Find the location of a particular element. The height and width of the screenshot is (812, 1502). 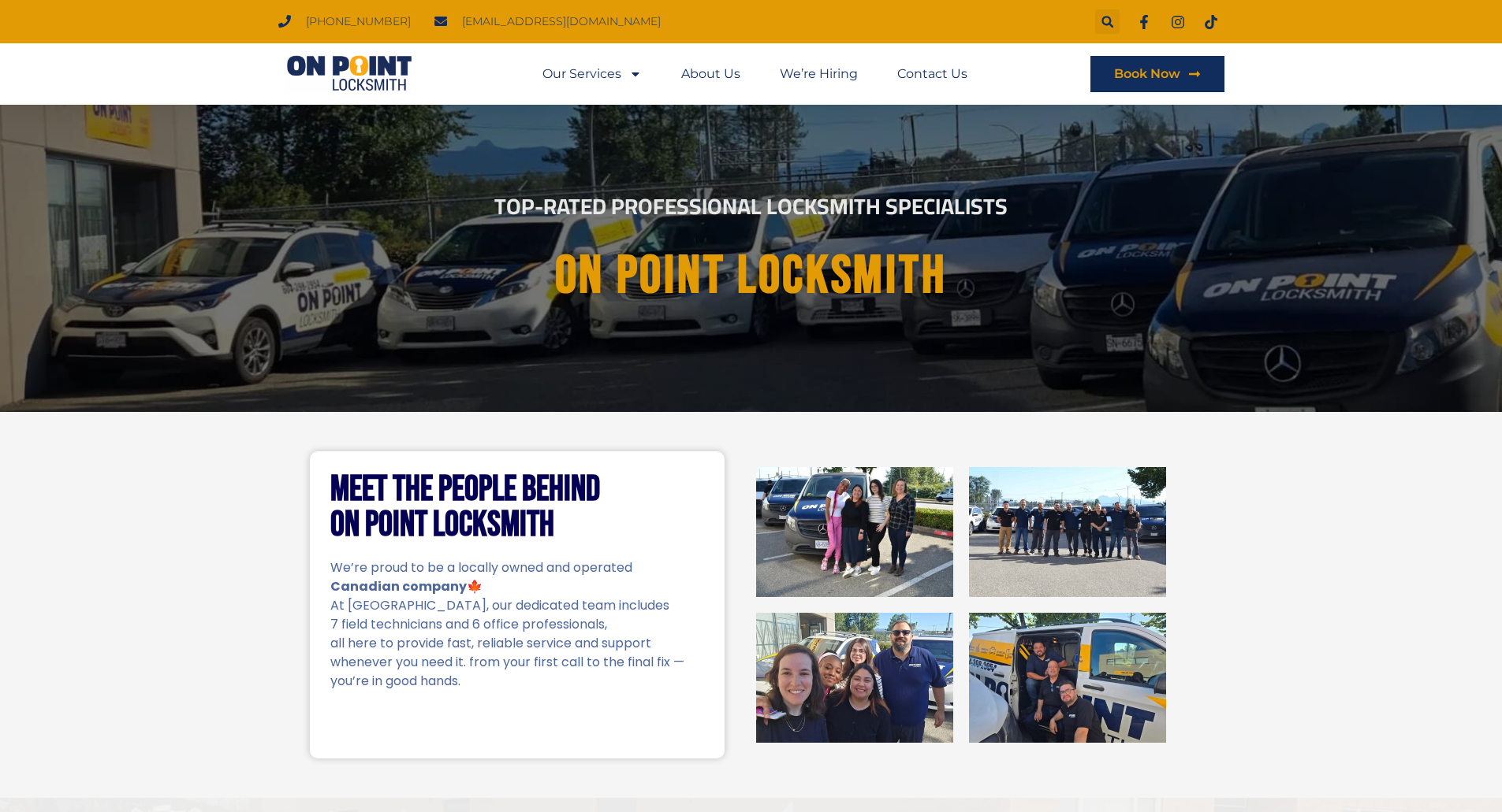

img: On Point Locksmith Port Coquitlam, BC 1 is located at coordinates (855, 532).